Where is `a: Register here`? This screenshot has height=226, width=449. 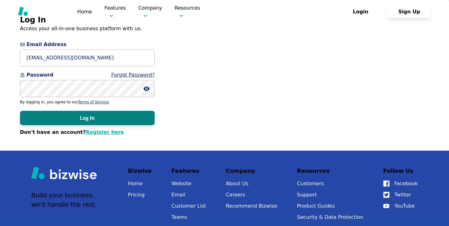 a: Register here is located at coordinates (105, 132).